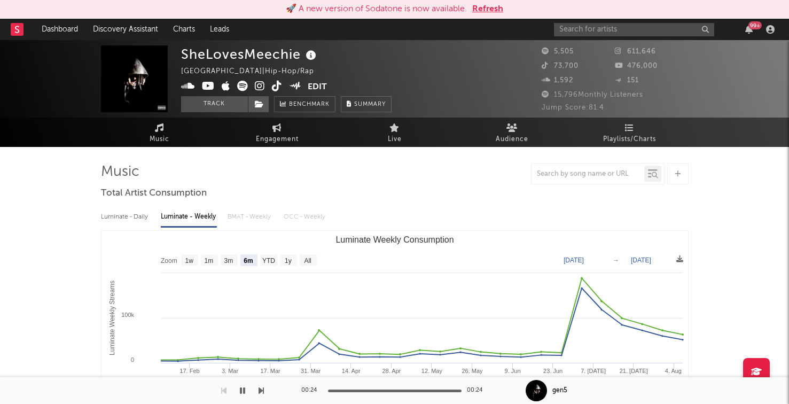 Image resolution: width=789 pixels, height=404 pixels. What do you see at coordinates (288, 261) in the screenshot?
I see `text: 1y` at bounding box center [288, 261].